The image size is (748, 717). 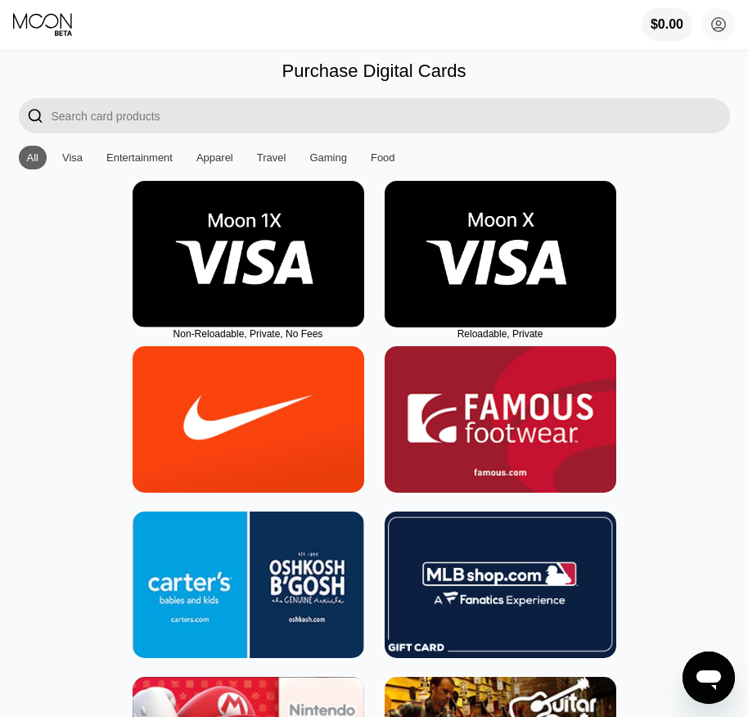 I want to click on div: Apparel, so click(x=214, y=157).